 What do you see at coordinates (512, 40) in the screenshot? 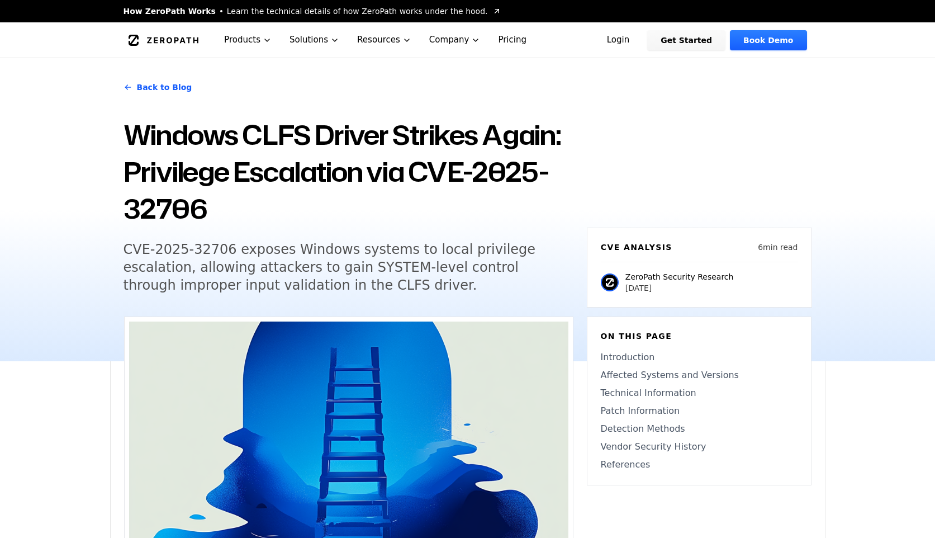
I see `a: Pricing` at bounding box center [512, 40].